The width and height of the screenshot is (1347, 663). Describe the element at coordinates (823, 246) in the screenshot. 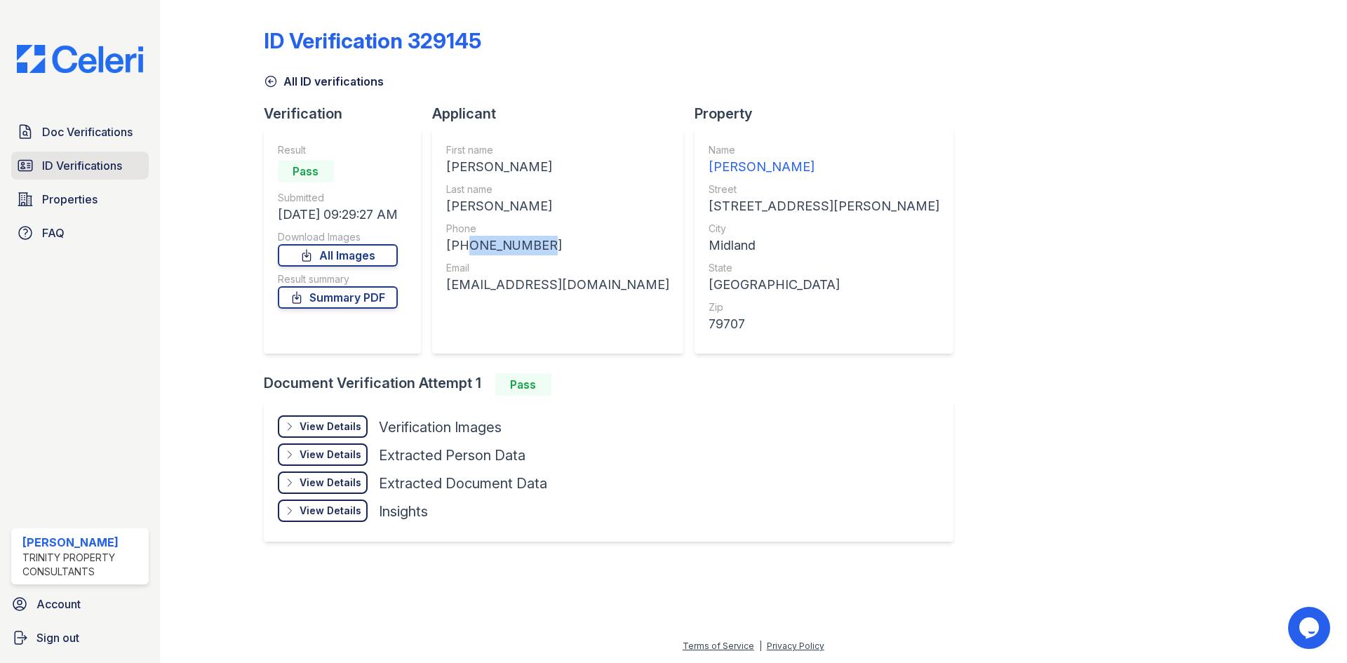

I see `div: Midland` at that location.